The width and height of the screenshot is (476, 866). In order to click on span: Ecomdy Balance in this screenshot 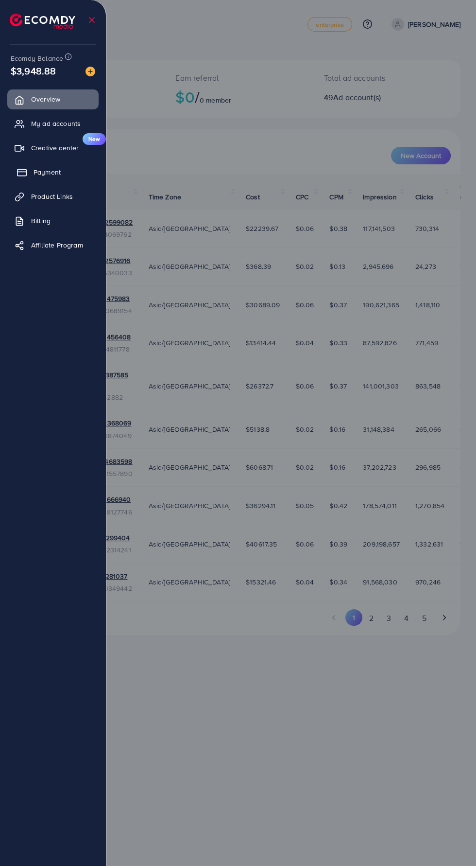, I will do `click(37, 58)`.